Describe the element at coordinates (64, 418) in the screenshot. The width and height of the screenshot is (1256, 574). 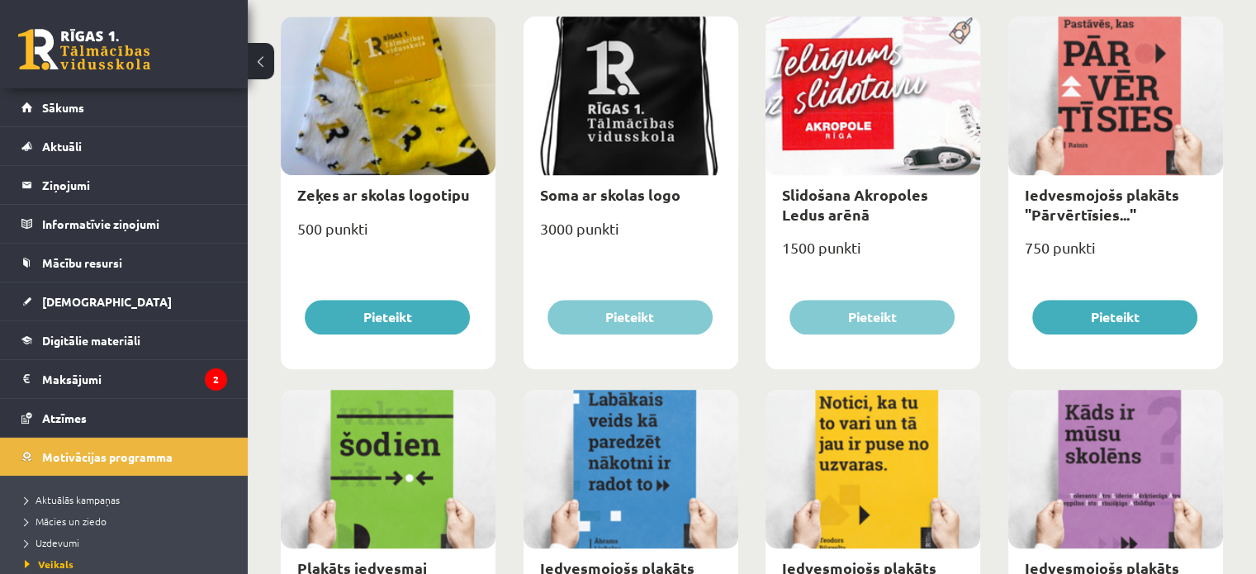
I see `span: Atzīmes` at that location.